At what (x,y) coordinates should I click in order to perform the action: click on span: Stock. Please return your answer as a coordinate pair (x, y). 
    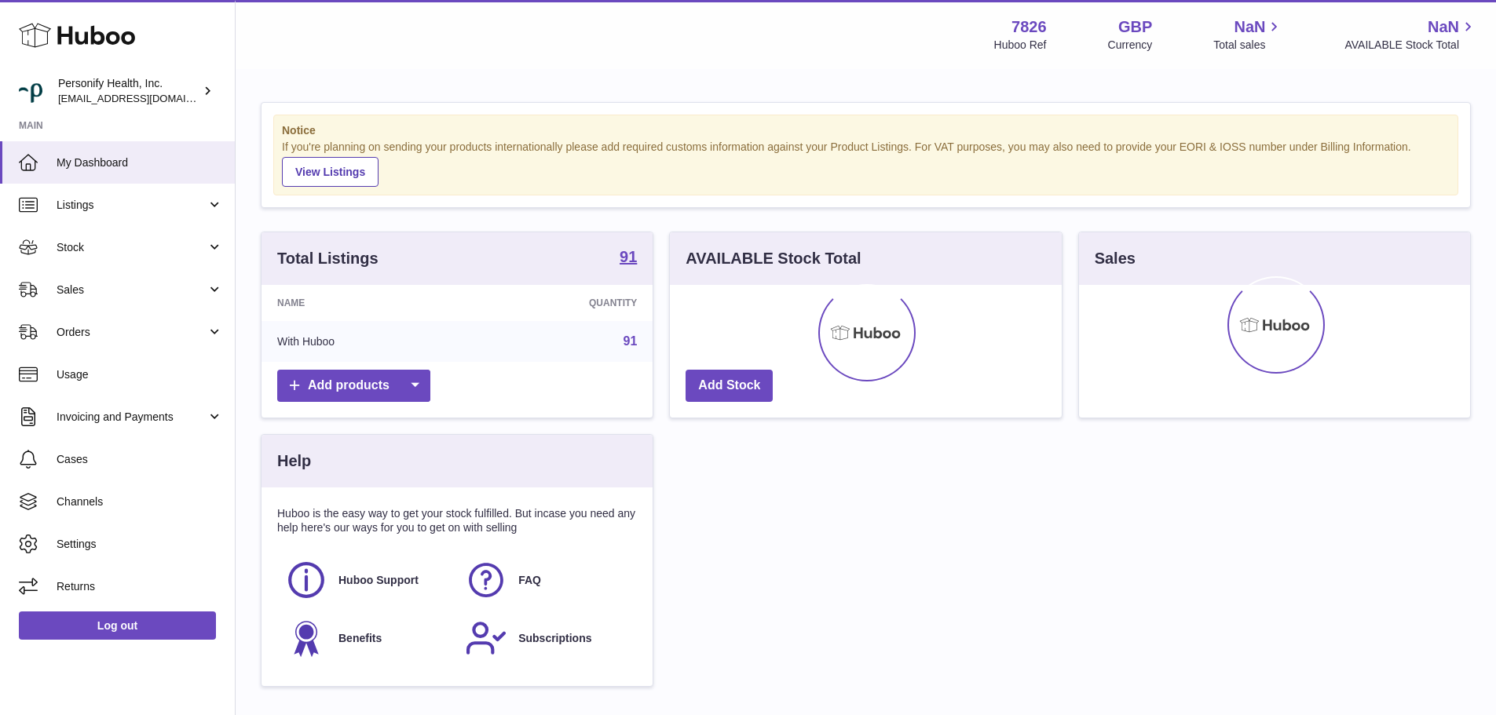
    Looking at the image, I should click on (131, 247).